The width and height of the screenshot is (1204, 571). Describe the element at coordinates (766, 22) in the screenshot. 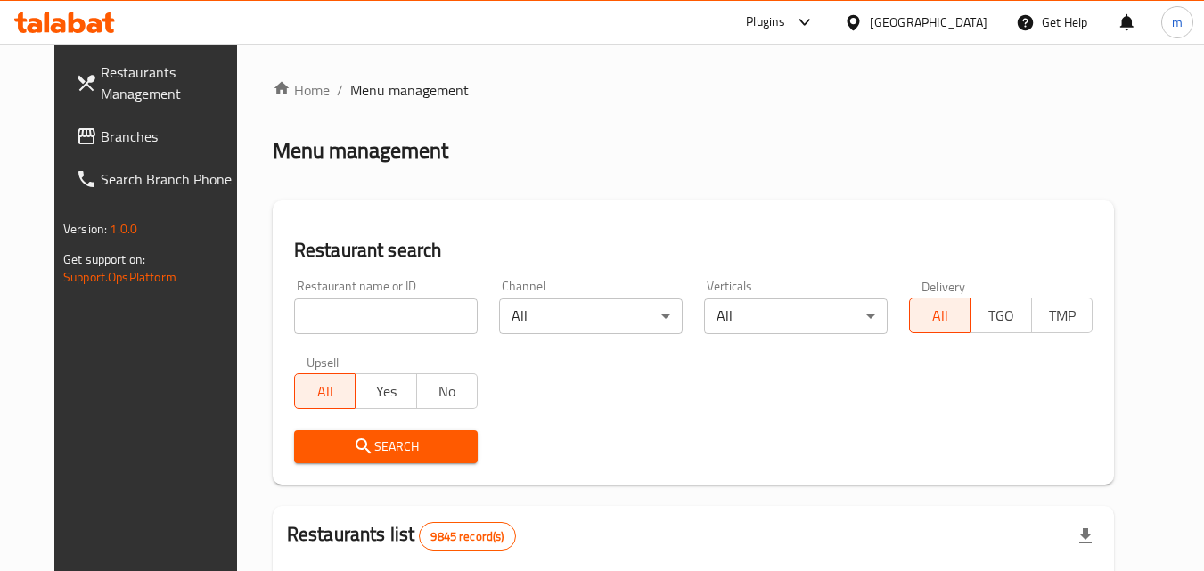

I see `div: Plugins` at that location.